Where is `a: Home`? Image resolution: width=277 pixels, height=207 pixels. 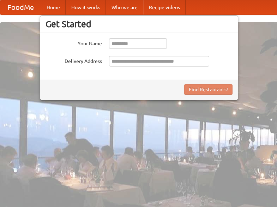
a: Home is located at coordinates (53, 7).